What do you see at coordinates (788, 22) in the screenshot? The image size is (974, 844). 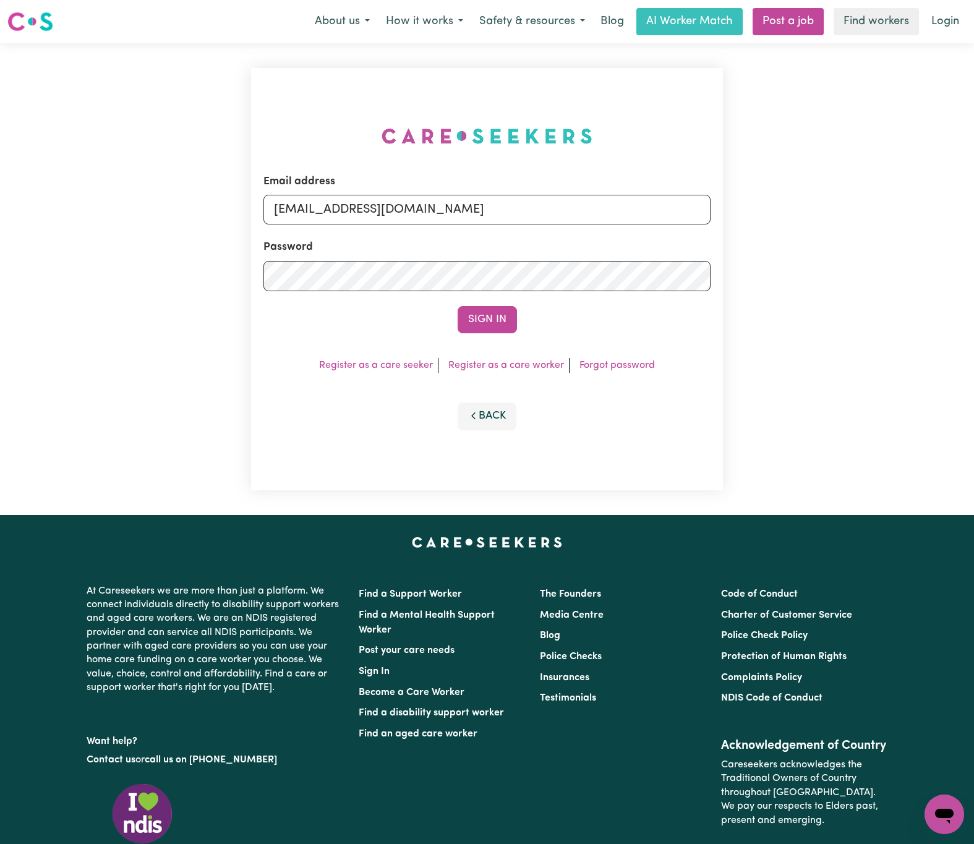 I see `a: Post a job` at bounding box center [788, 22].